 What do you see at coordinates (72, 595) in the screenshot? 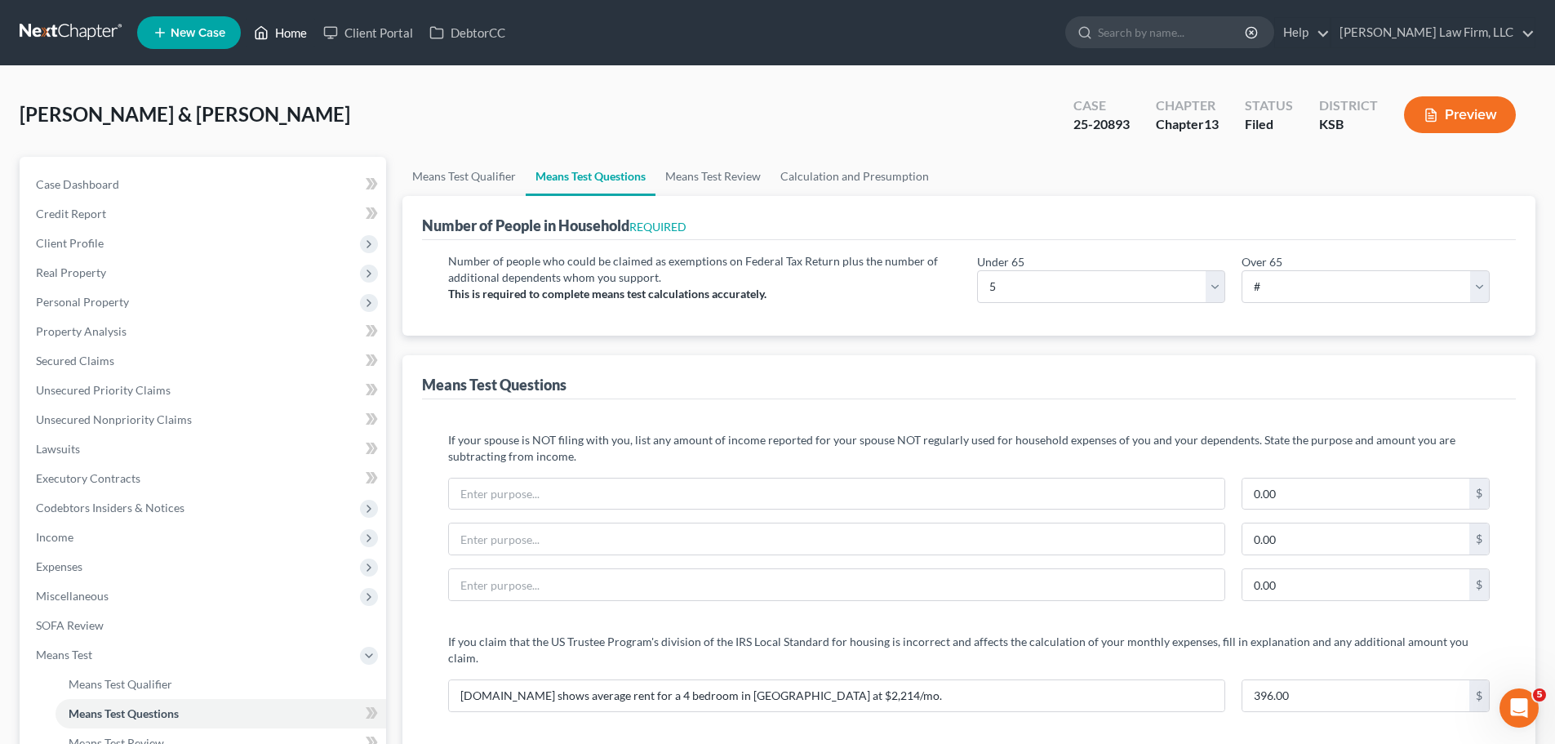
I see `span: Miscellaneous` at bounding box center [72, 595].